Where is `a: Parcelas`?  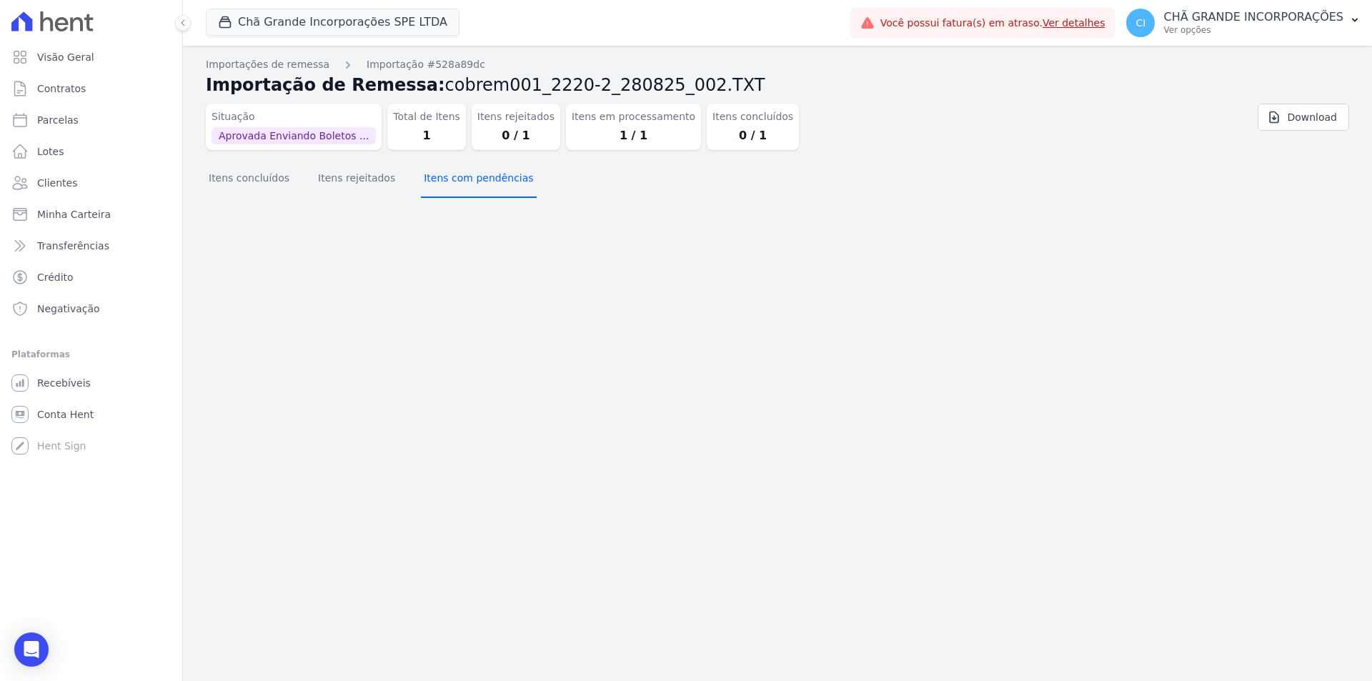 a: Parcelas is located at coordinates (91, 120).